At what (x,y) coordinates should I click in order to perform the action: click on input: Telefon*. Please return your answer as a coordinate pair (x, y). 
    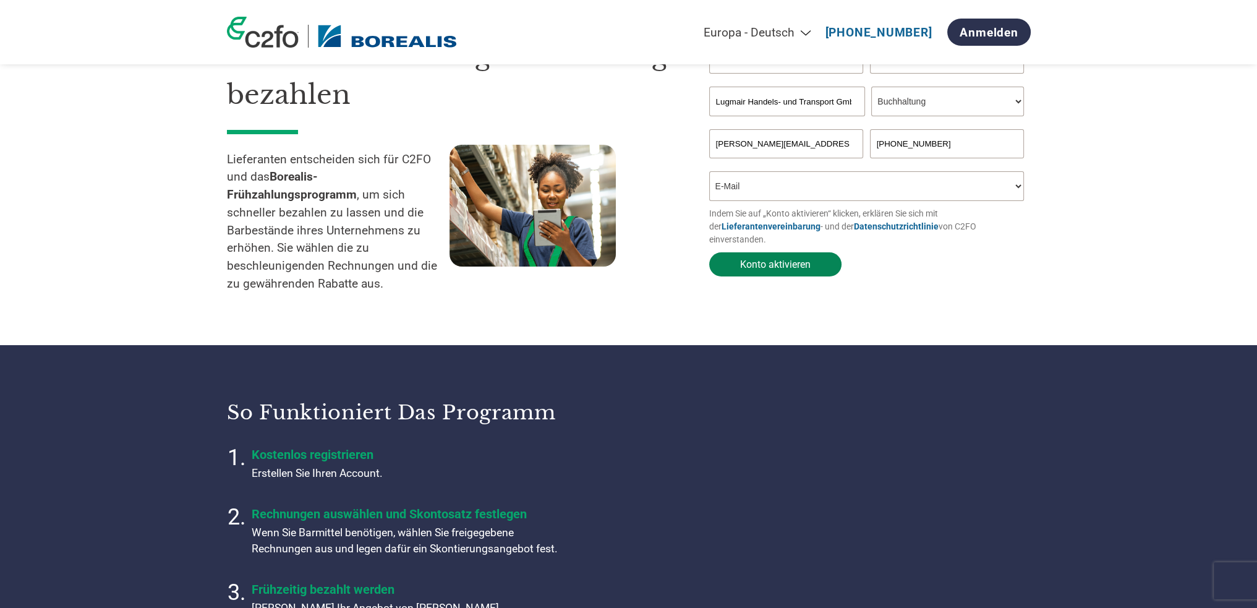
    Looking at the image, I should click on (947, 143).